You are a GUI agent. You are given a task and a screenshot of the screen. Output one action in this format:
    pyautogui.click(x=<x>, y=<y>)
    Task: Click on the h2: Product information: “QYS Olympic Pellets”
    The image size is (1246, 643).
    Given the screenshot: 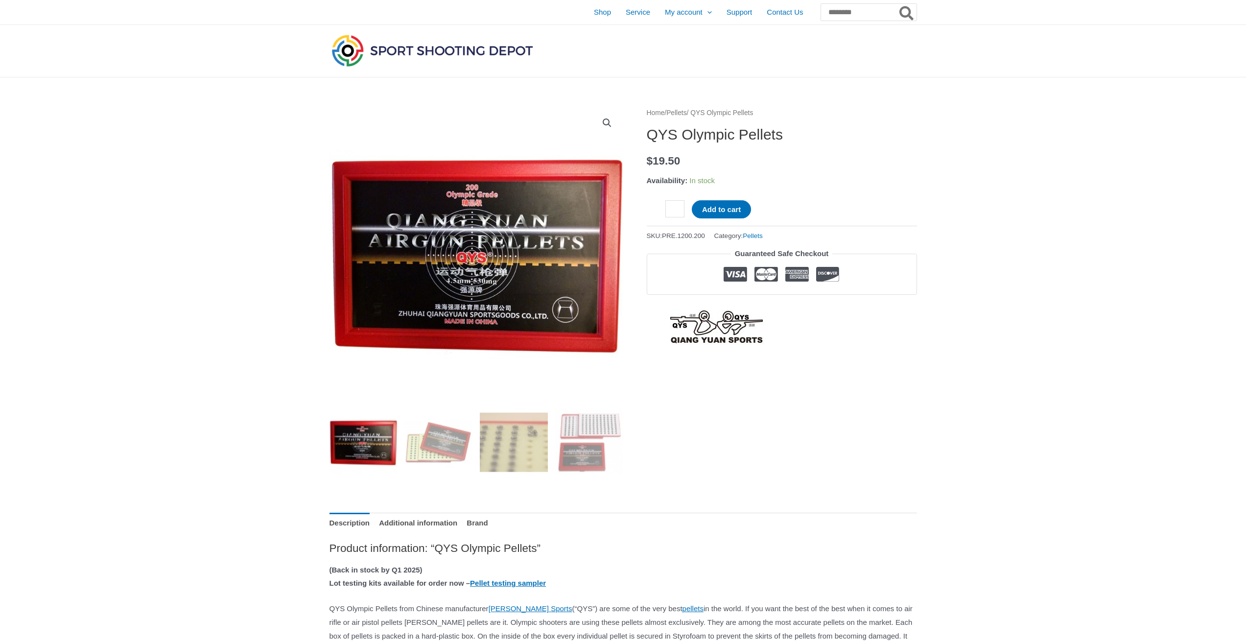 What is the action you would take?
    pyautogui.click(x=623, y=548)
    